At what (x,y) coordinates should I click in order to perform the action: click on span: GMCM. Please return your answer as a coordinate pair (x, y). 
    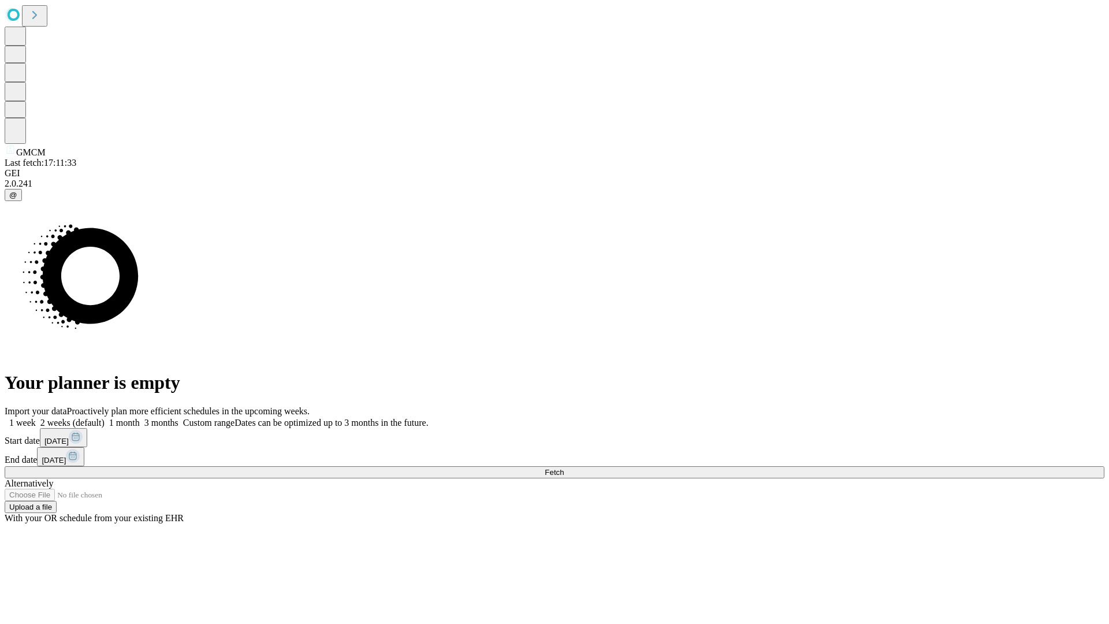
    Looking at the image, I should click on (31, 152).